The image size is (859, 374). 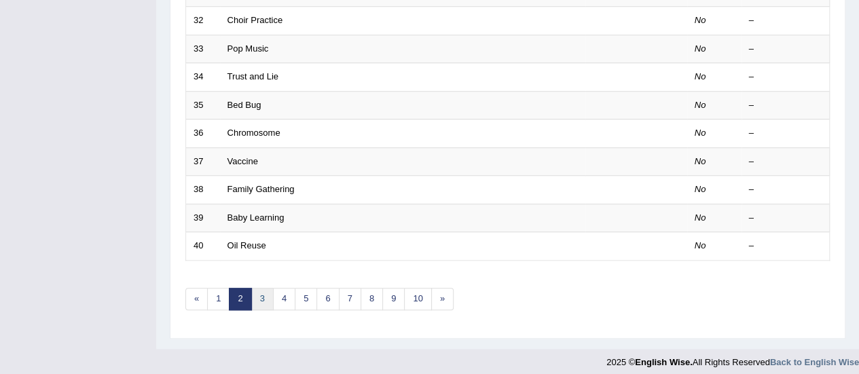 I want to click on a: 9, so click(x=393, y=299).